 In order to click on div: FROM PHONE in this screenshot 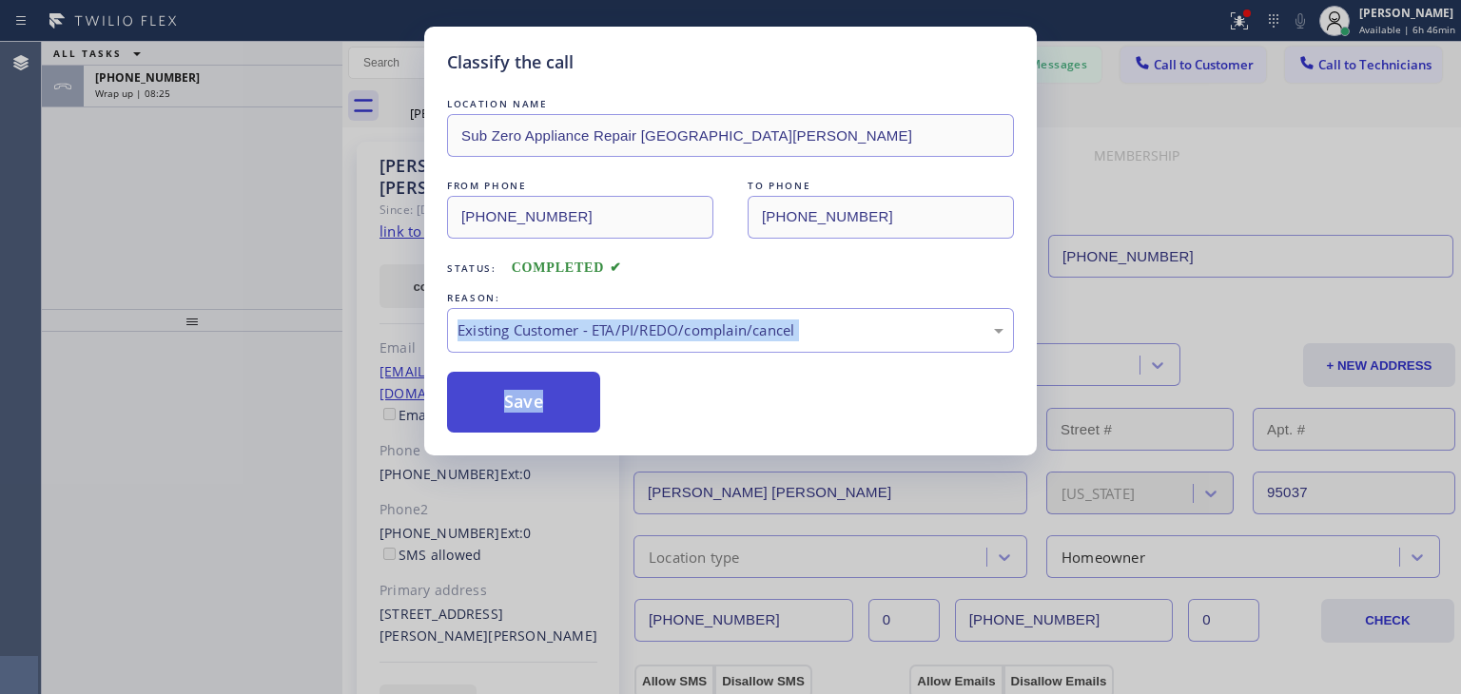, I will do `click(580, 185)`.